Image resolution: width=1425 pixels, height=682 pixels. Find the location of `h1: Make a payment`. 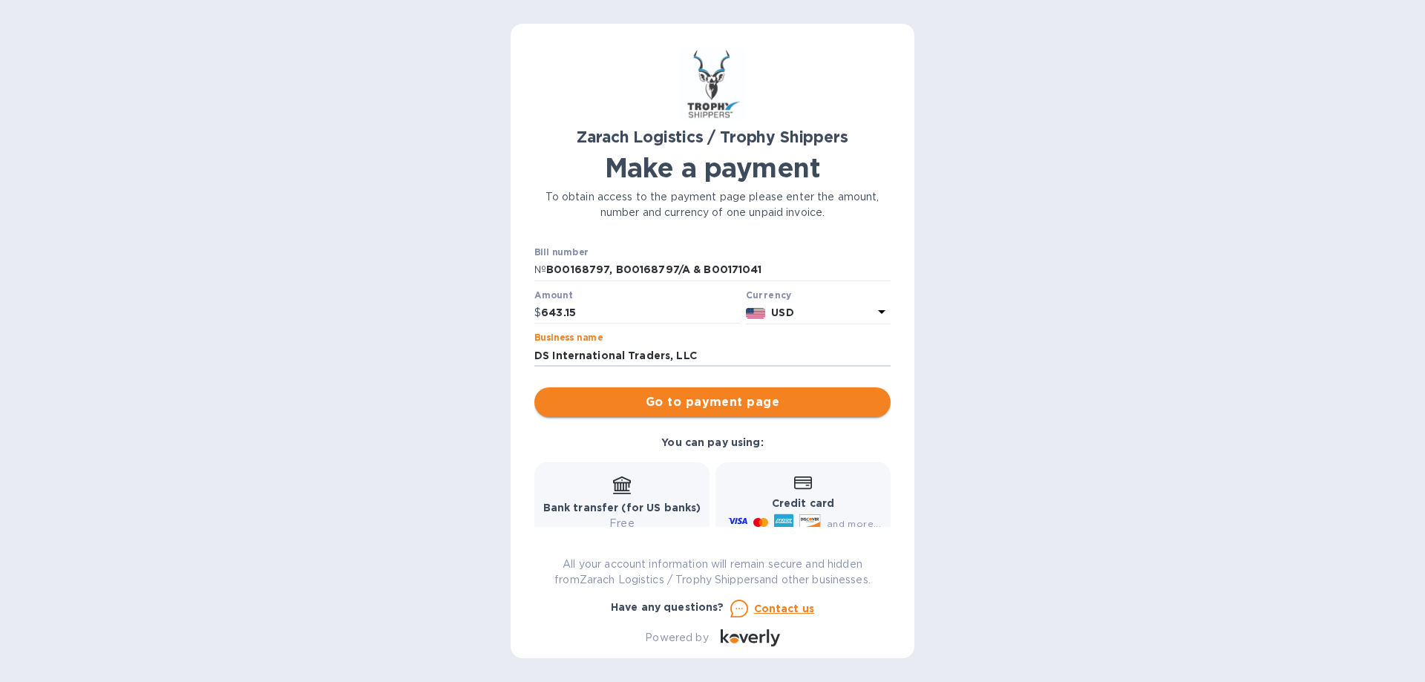

h1: Make a payment is located at coordinates (712, 168).